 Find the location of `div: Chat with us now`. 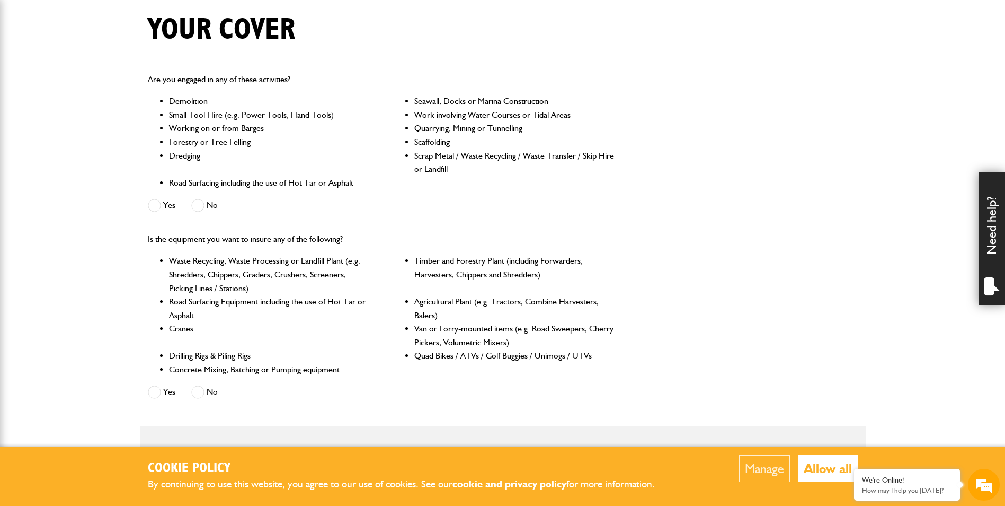

div: Chat with us now is located at coordinates (117, 66).